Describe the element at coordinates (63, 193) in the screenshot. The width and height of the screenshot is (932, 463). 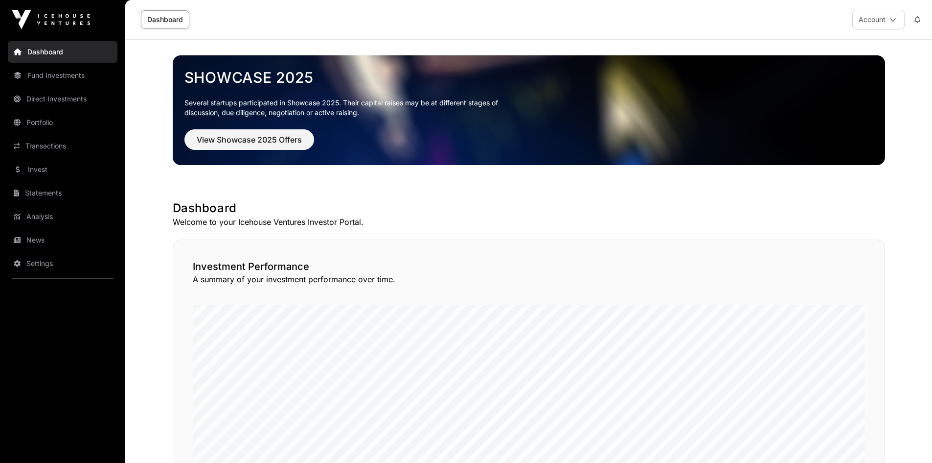
I see `a: Statements` at that location.